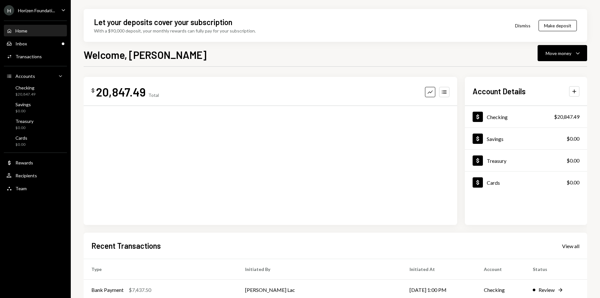 The height and width of the screenshot is (298, 600). I want to click on a: Transactions, so click(35, 56).